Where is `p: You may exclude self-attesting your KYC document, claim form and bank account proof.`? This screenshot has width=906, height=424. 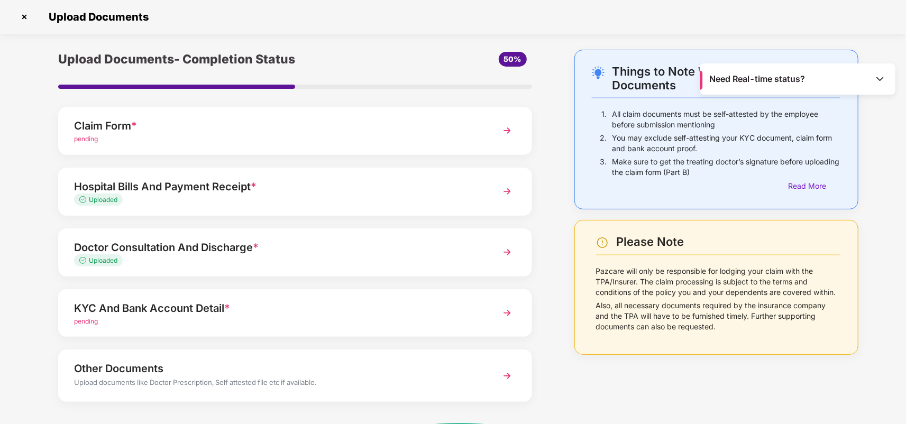
p: You may exclude self-attesting your KYC document, claim form and bank account proof. is located at coordinates (726, 143).